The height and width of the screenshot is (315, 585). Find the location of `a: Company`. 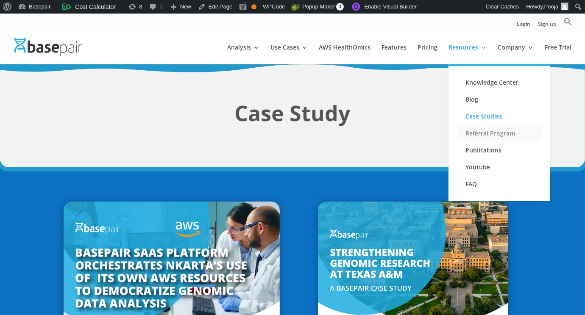

a: Company is located at coordinates (516, 54).